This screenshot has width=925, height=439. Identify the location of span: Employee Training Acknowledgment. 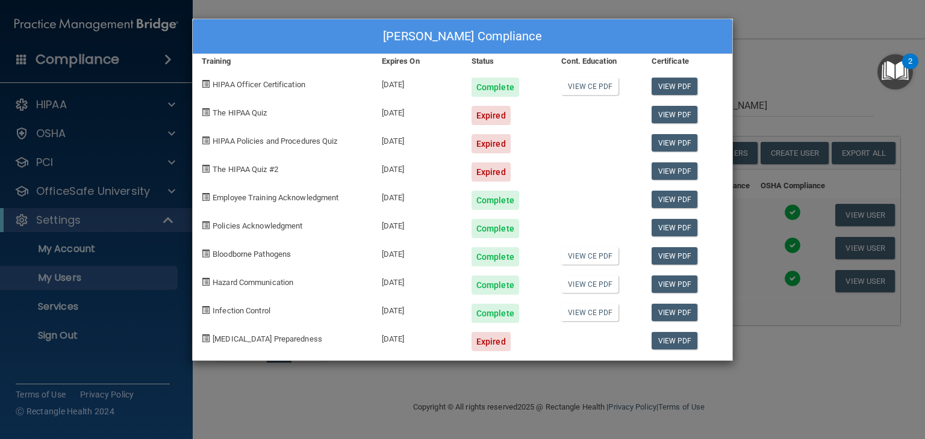
(275, 197).